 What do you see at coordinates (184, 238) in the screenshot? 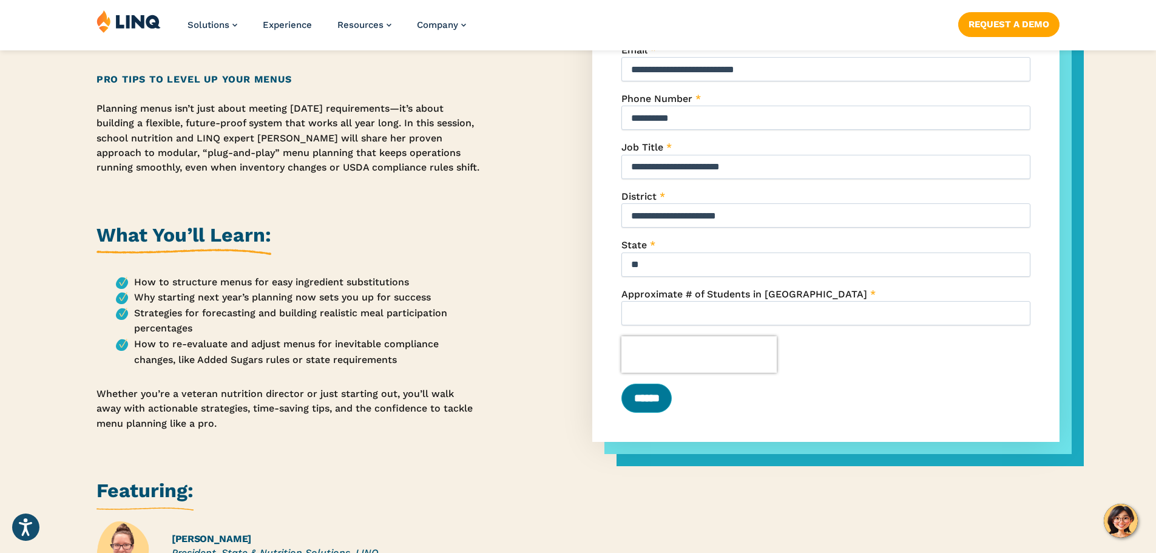
I see `h2: What You’ll Learn:` at bounding box center [184, 238].